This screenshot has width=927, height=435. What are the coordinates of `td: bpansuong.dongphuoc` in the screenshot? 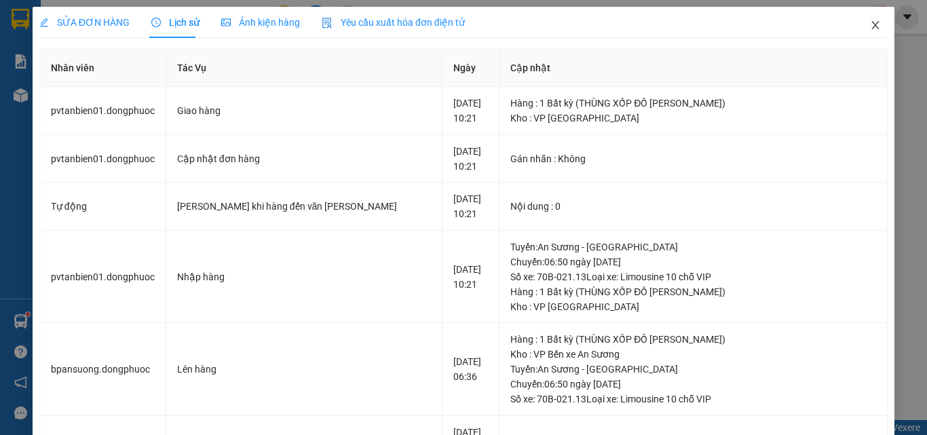 It's located at (103, 369).